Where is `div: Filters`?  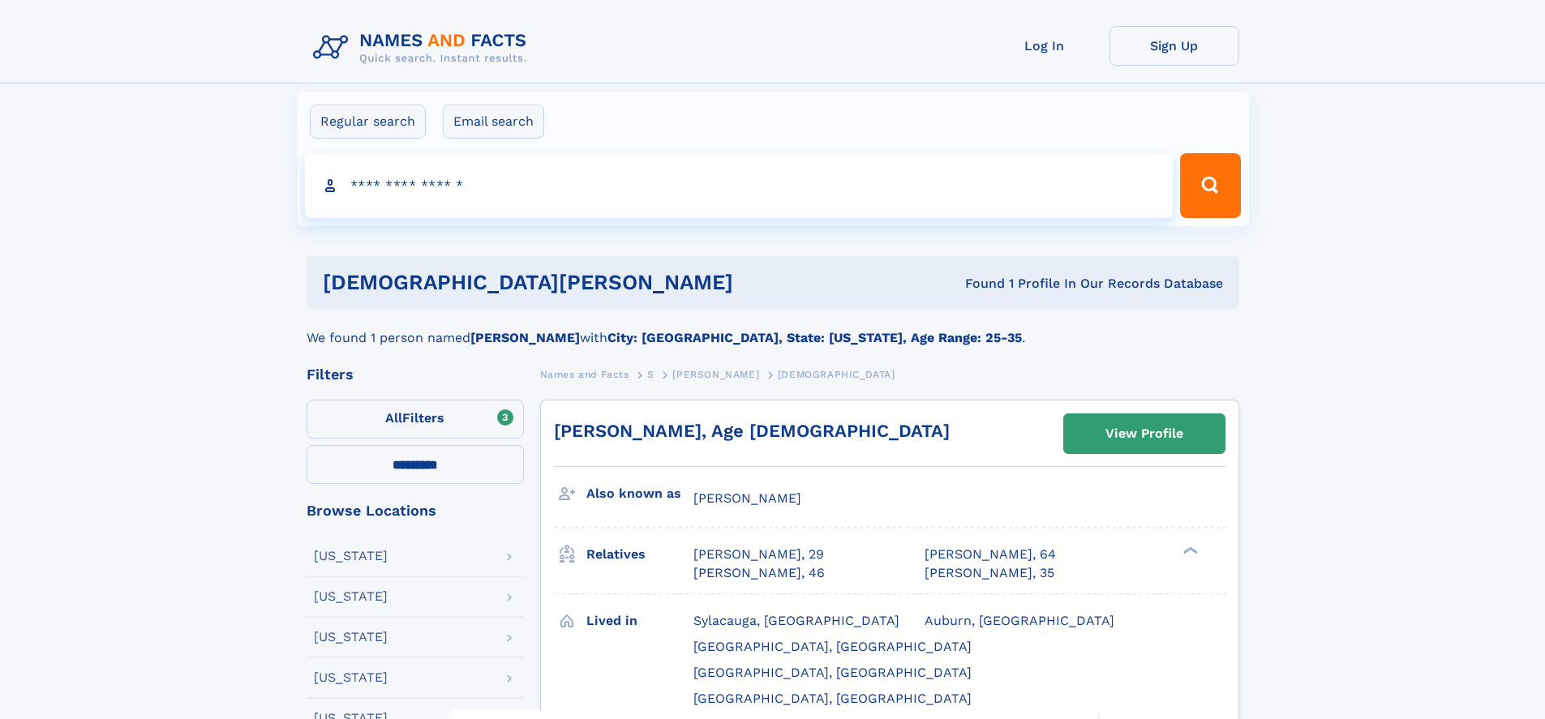 div: Filters is located at coordinates (415, 375).